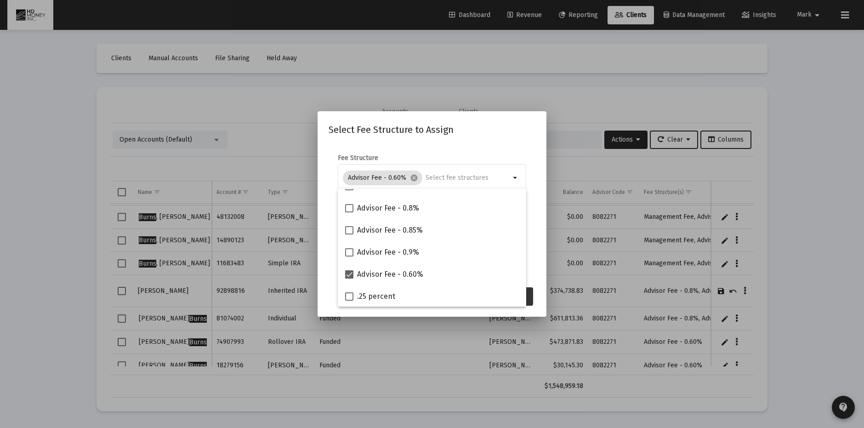  Describe the element at coordinates (390, 230) in the screenshot. I see `span: Advisor Fee - 0.85%` at that location.